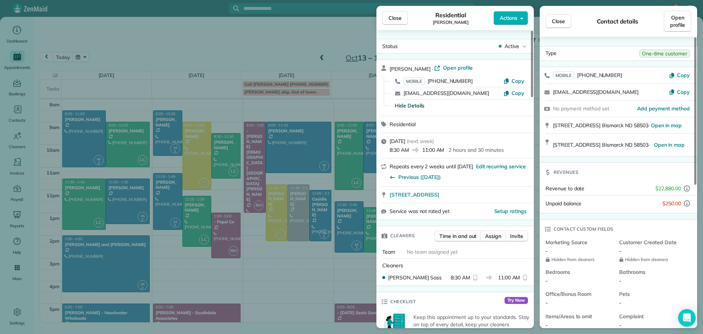 The image size is (703, 334). What do you see at coordinates (510, 211) in the screenshot?
I see `button: Setup ratings` at bounding box center [510, 211].